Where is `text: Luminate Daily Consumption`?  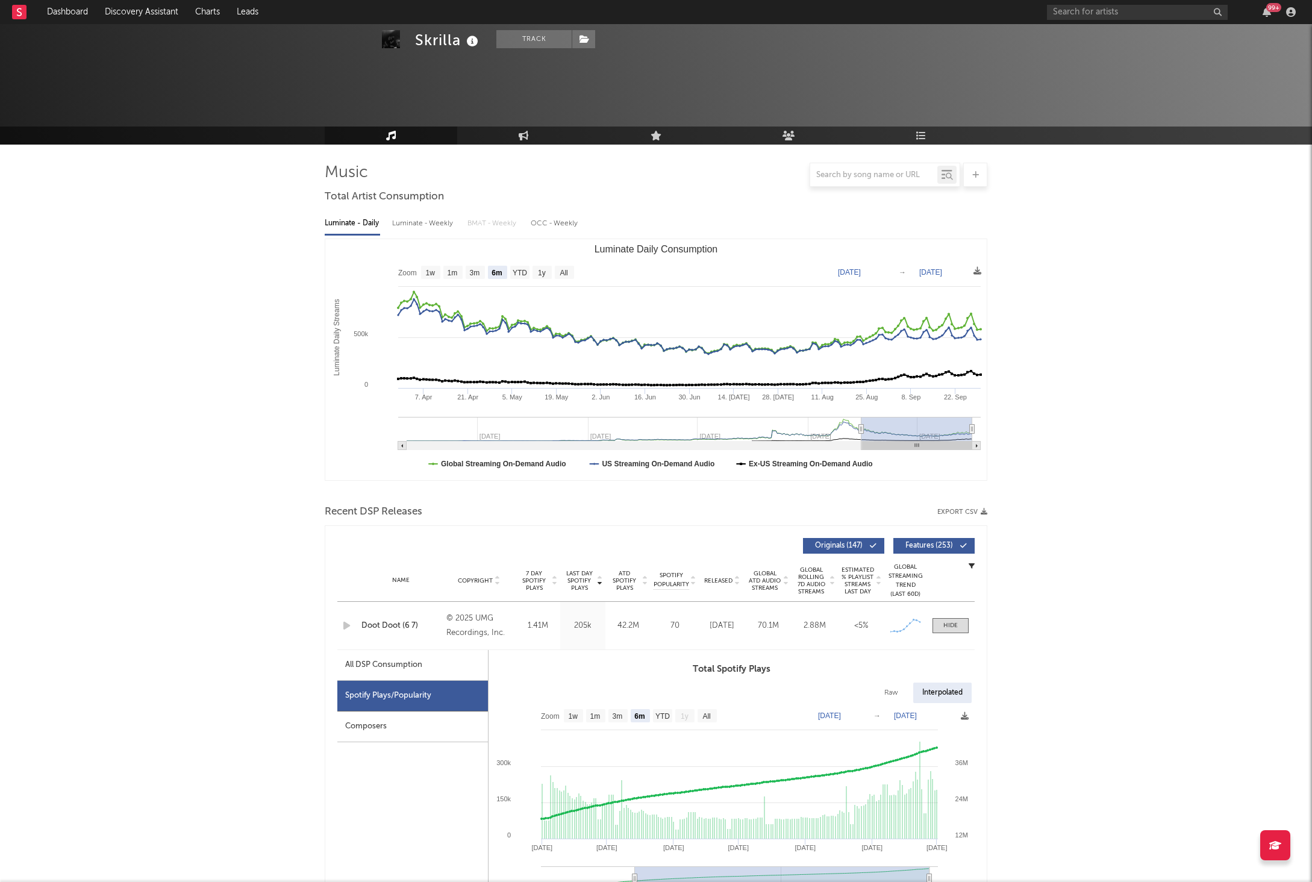 text: Luminate Daily Consumption is located at coordinates (656, 249).